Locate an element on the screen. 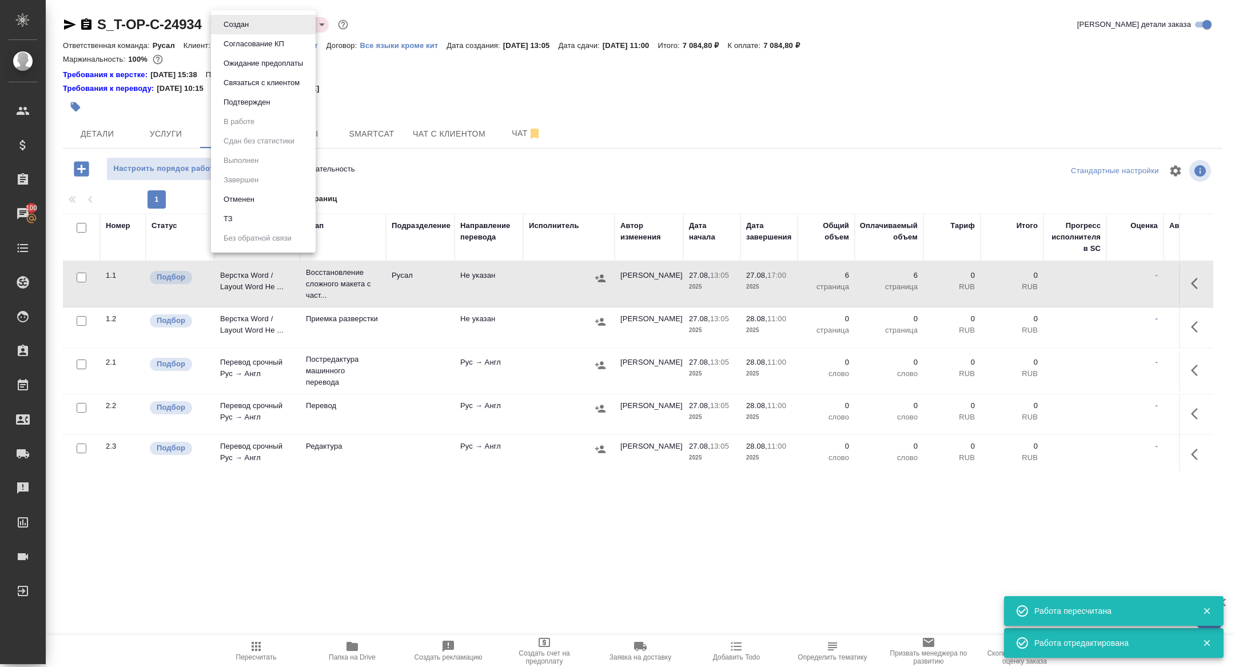 This screenshot has width=1235, height=667. button: Ожидание предоплаты is located at coordinates (263, 63).